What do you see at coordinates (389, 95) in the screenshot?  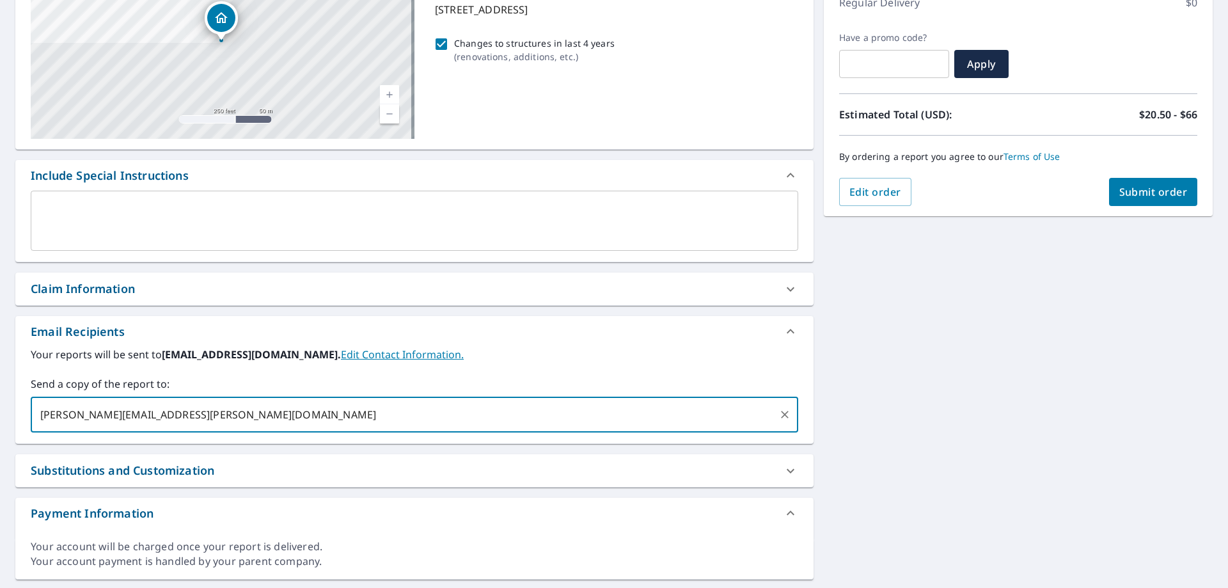 I see `a: Current Level 17, Zoom In` at bounding box center [389, 95].